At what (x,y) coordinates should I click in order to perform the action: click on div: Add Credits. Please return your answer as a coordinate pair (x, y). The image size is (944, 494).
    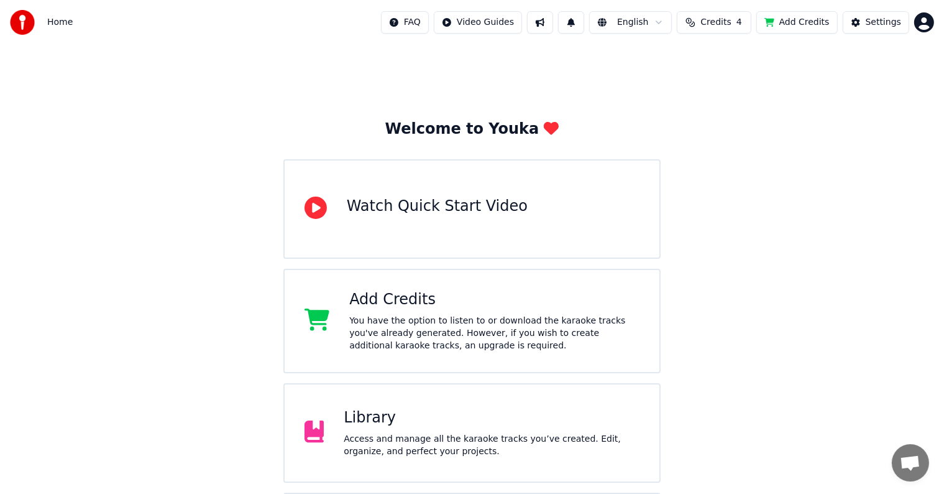
    Looking at the image, I should click on (494, 300).